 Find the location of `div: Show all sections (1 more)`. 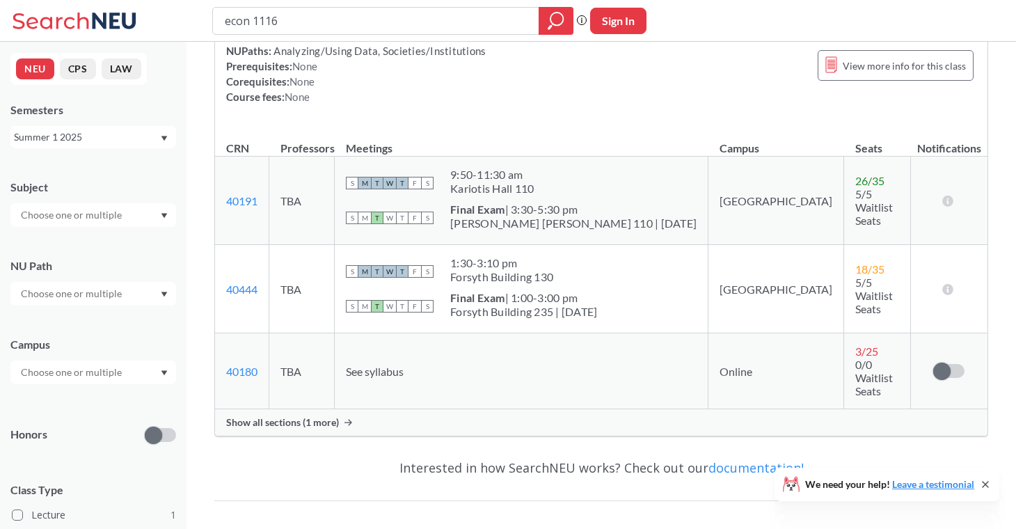

div: Show all sections (1 more) is located at coordinates (601, 422).